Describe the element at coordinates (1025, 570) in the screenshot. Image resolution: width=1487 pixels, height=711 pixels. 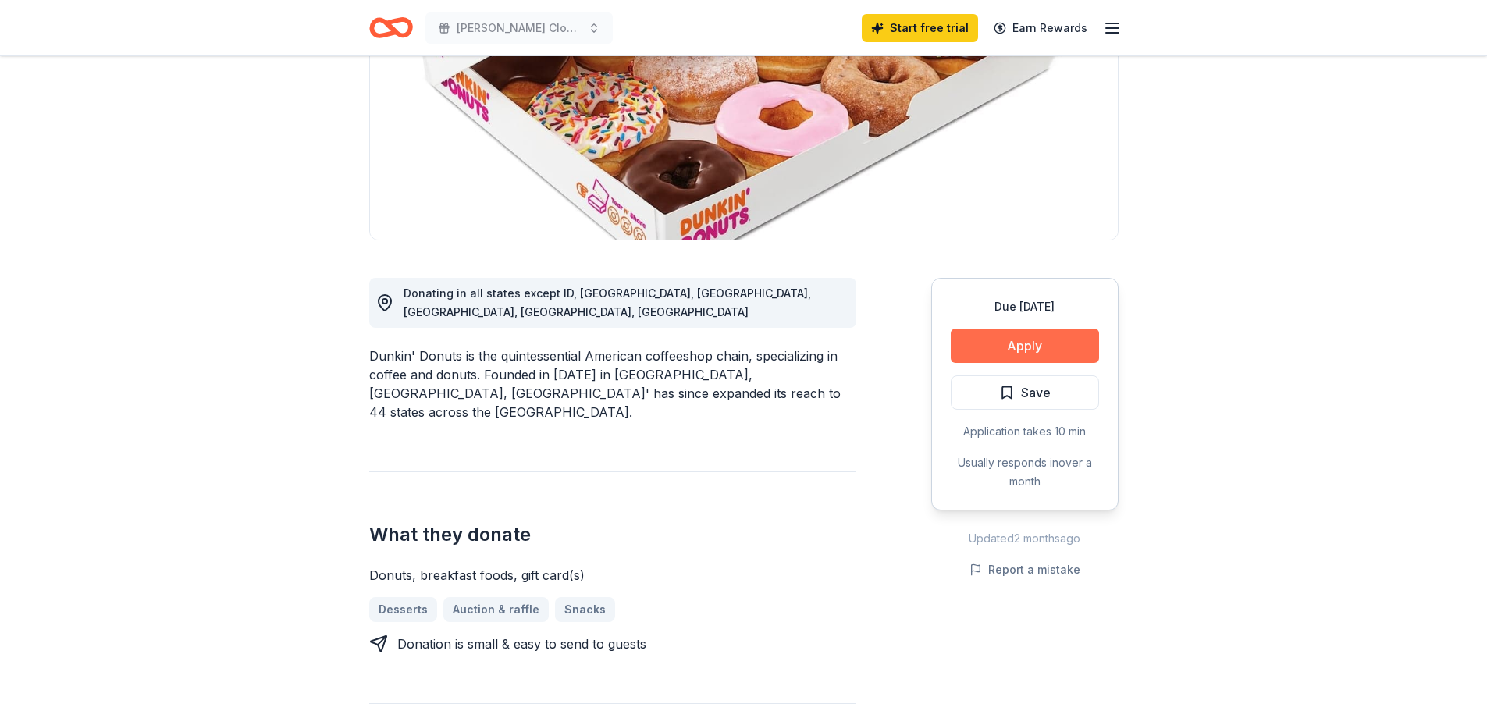
I see `button: Report a mistake` at that location.